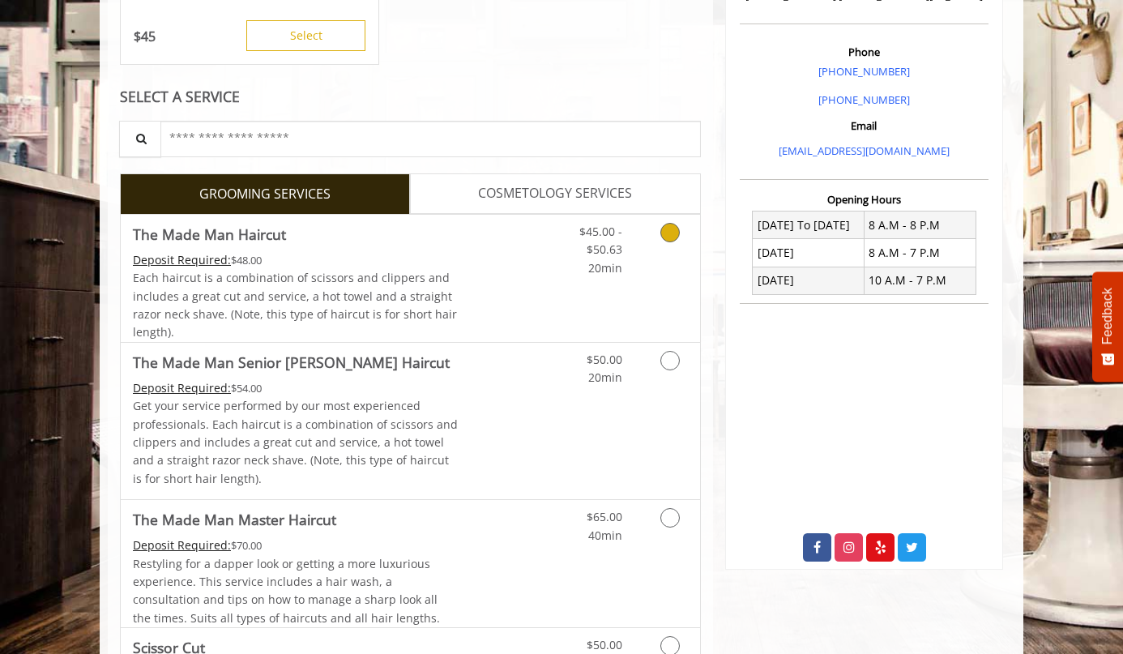  Describe the element at coordinates (864, 199) in the screenshot. I see `h3: Opening Hours` at that location.